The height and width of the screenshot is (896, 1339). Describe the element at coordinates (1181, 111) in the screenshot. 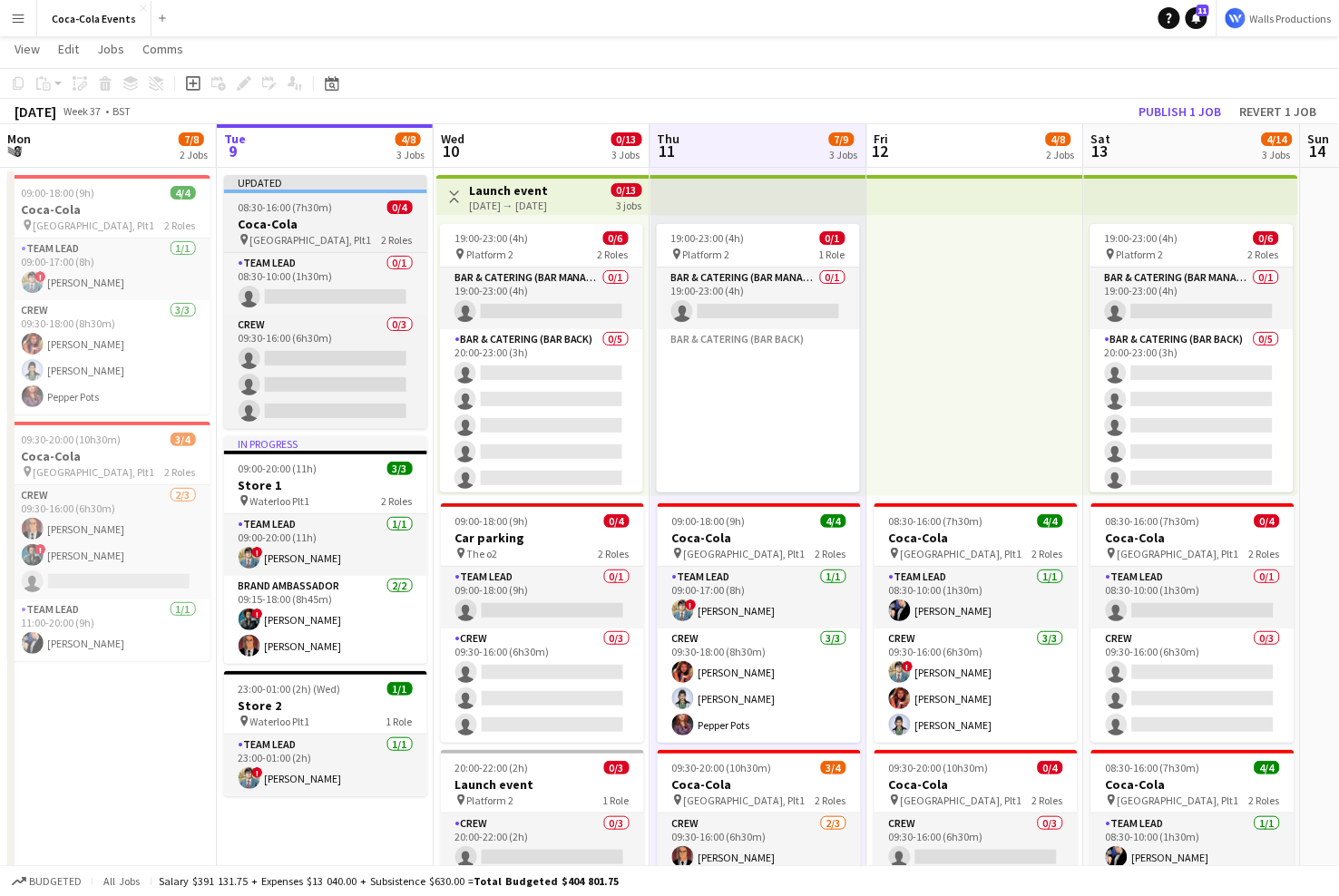

I see `button: Publish 1 job` at that location.